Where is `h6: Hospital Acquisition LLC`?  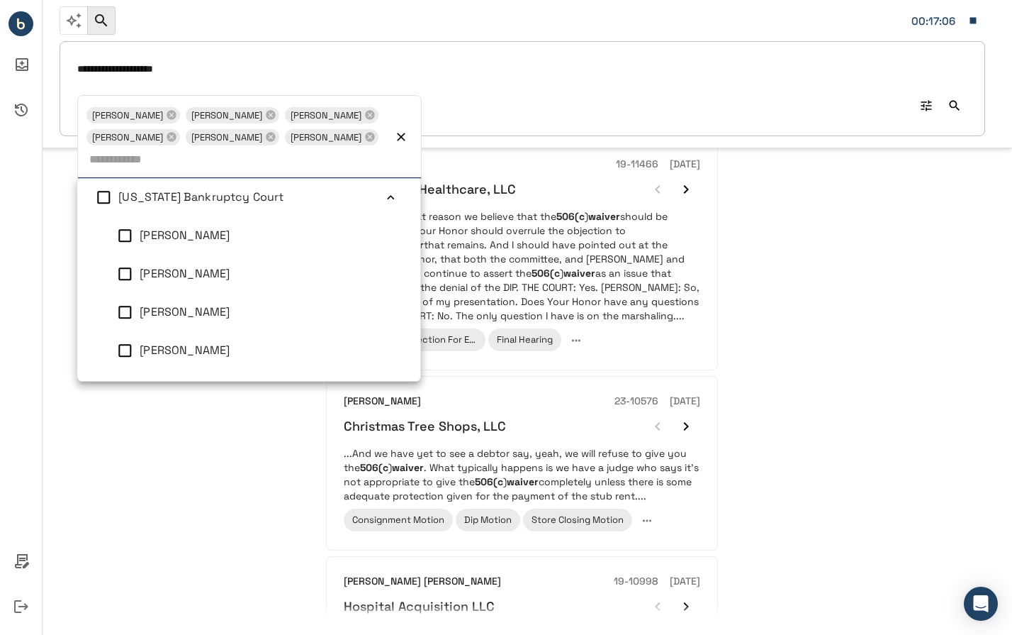
h6: Hospital Acquisition LLC is located at coordinates (419, 605).